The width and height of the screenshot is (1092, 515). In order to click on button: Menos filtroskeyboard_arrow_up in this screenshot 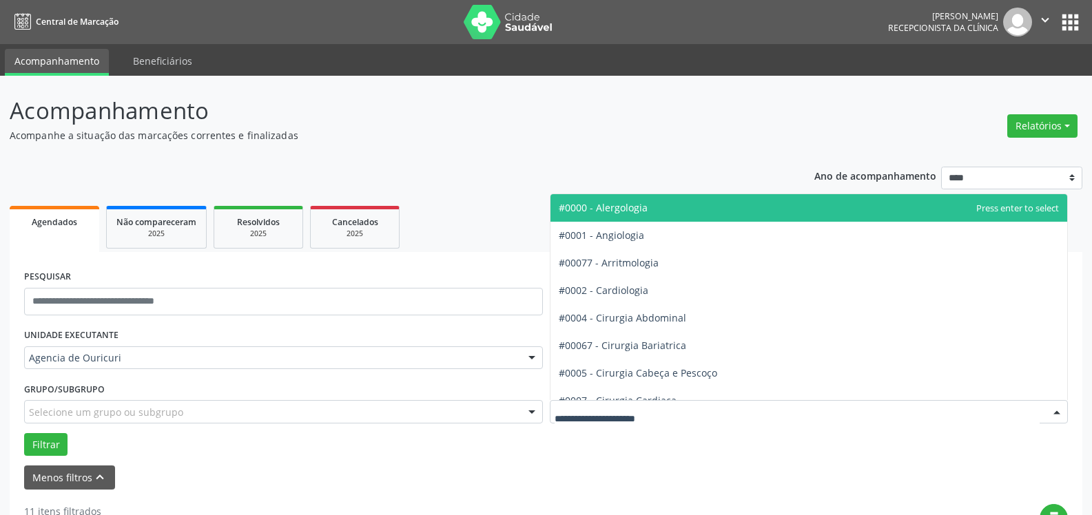, I will do `click(70, 477)`.